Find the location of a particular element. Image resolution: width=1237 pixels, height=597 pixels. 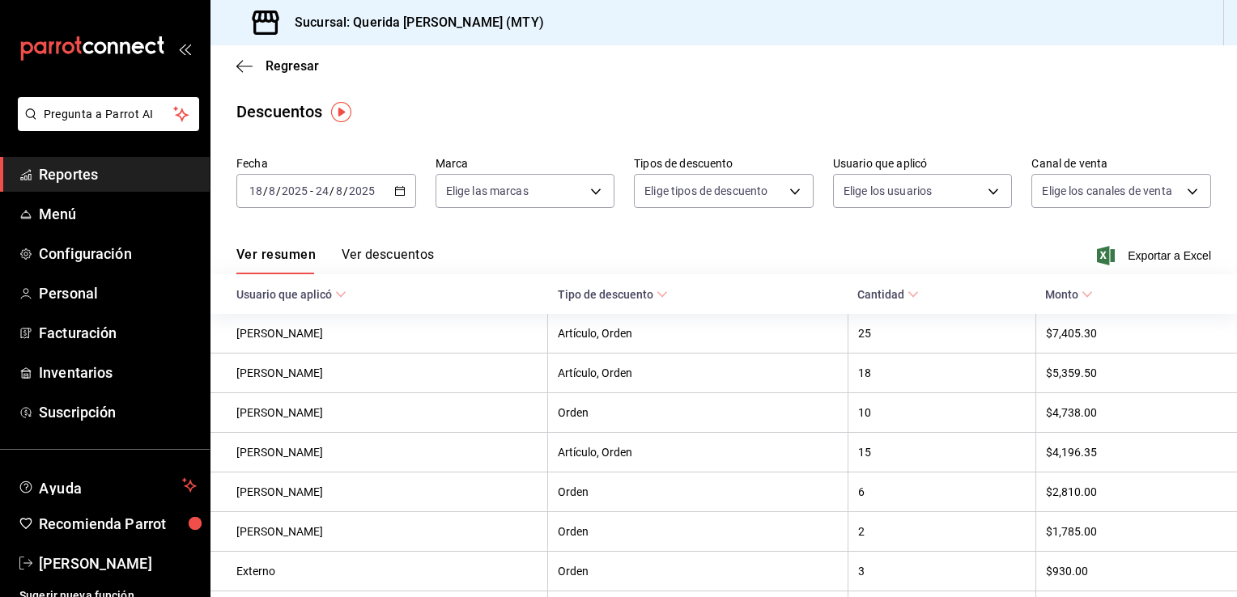

img: Tooltip marker is located at coordinates (341, 112).